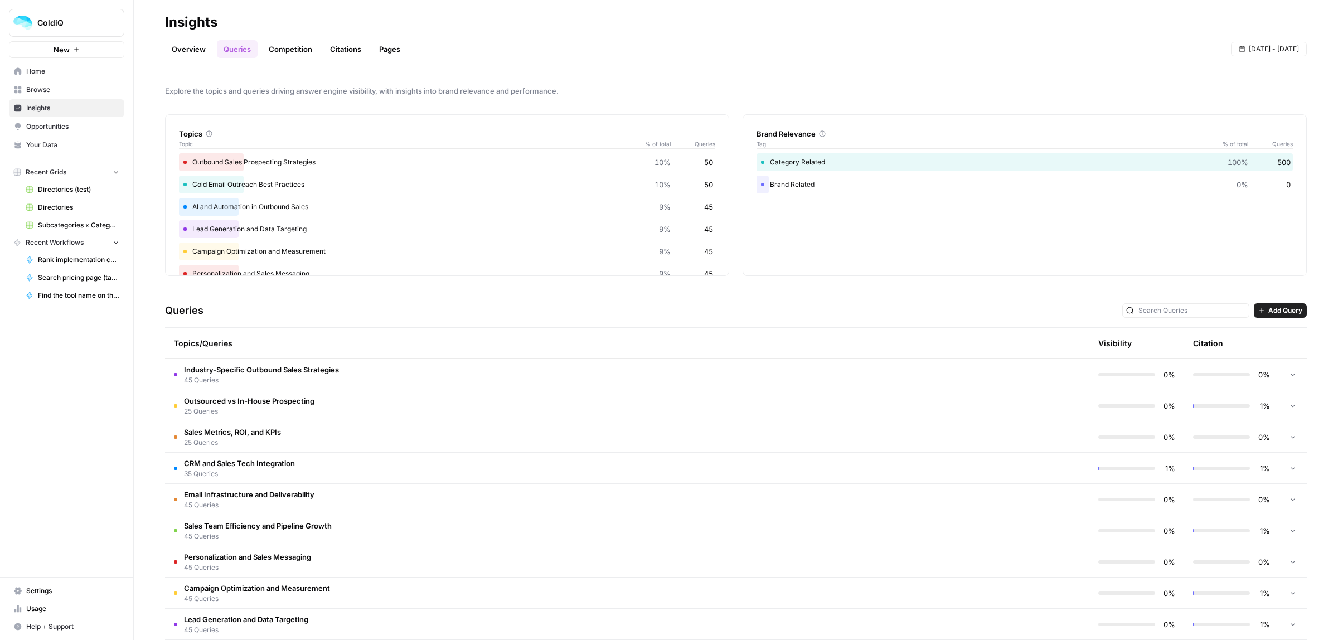 This screenshot has width=1338, height=640. Describe the element at coordinates (66, 108) in the screenshot. I see `a: Insights` at that location.